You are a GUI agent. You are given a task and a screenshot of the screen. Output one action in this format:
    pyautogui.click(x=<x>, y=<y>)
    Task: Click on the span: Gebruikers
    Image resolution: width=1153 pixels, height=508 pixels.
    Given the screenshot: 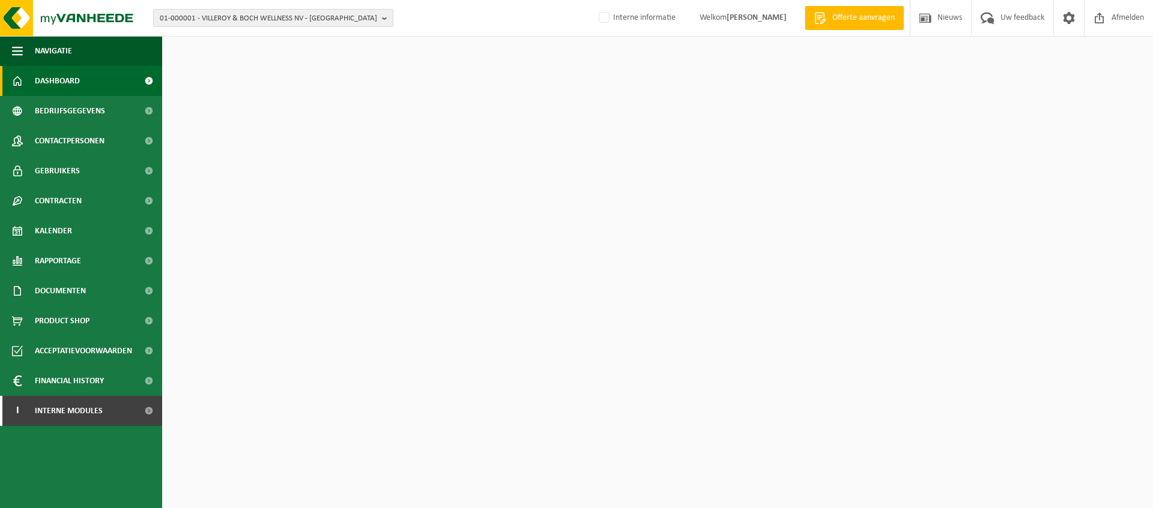 What is the action you would take?
    pyautogui.click(x=57, y=171)
    